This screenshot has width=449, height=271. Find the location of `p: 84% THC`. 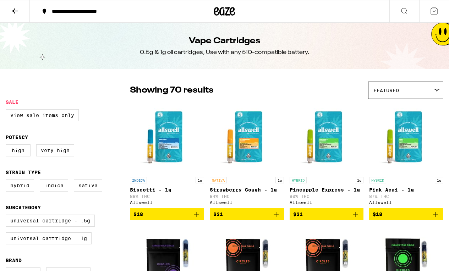

p: 84% THC is located at coordinates (247, 196).